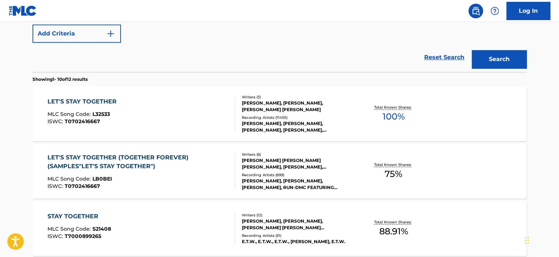  I want to click on div: LET'S STAY TOGETHER (TOGETHER FOREVER) (SAMPLES"LET'S STAY TOGETHER"), so click(138, 162).